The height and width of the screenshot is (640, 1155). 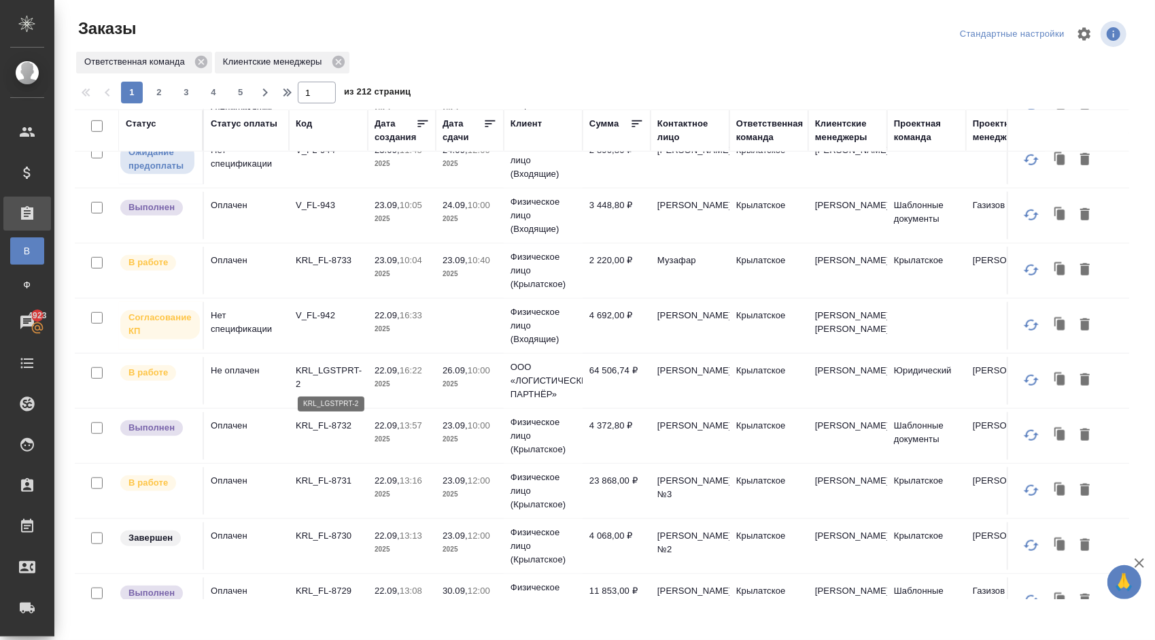 I want to click on p: 13:08, so click(x=411, y=590).